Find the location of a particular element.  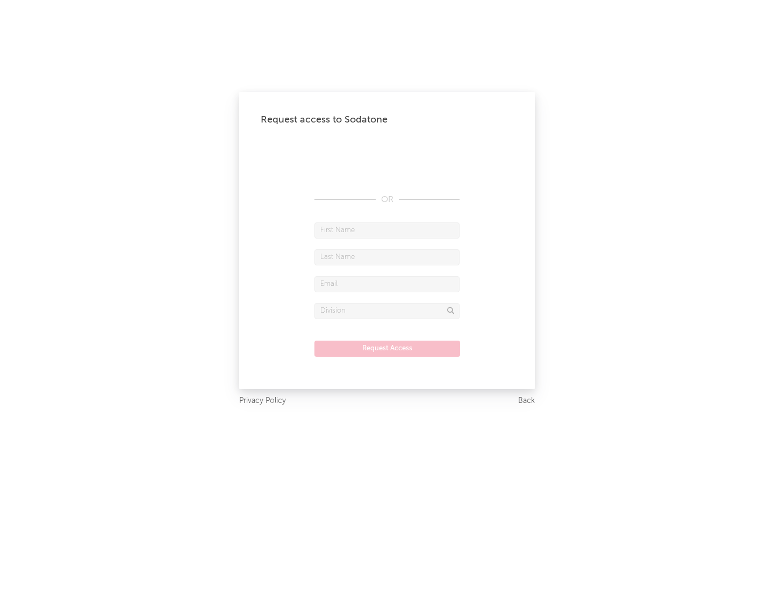

input: Last Name is located at coordinates (387, 257).